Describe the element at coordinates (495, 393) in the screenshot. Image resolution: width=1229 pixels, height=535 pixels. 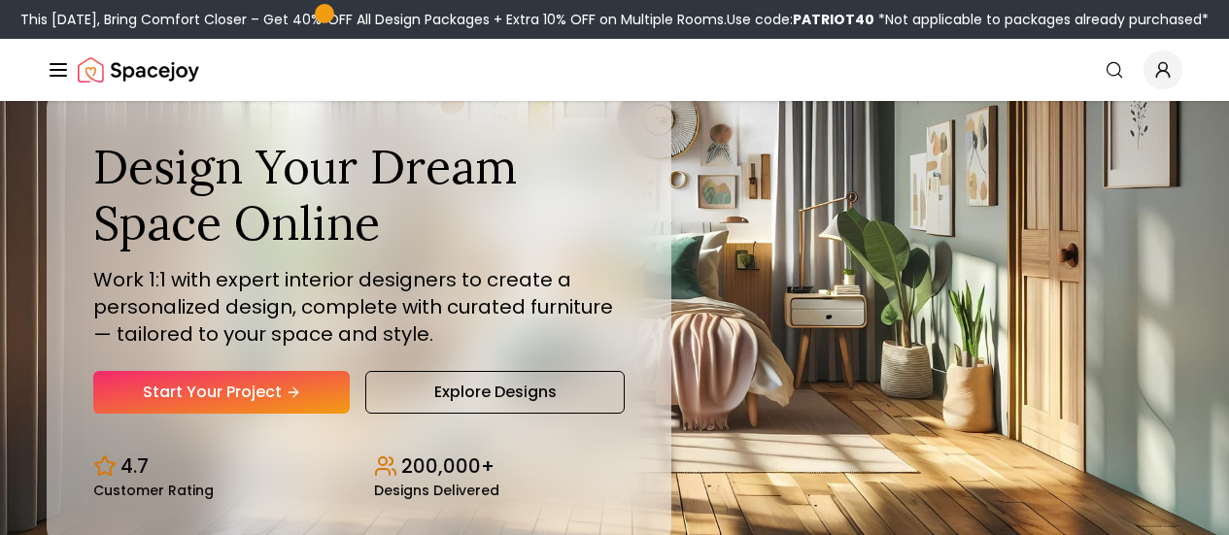
I see `a: Explore Designs` at that location.